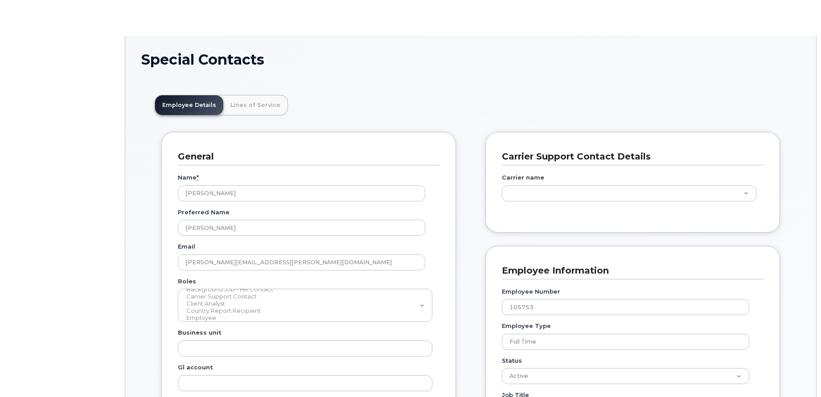 Image resolution: width=821 pixels, height=397 pixels. I want to click on label: Roles, so click(187, 281).